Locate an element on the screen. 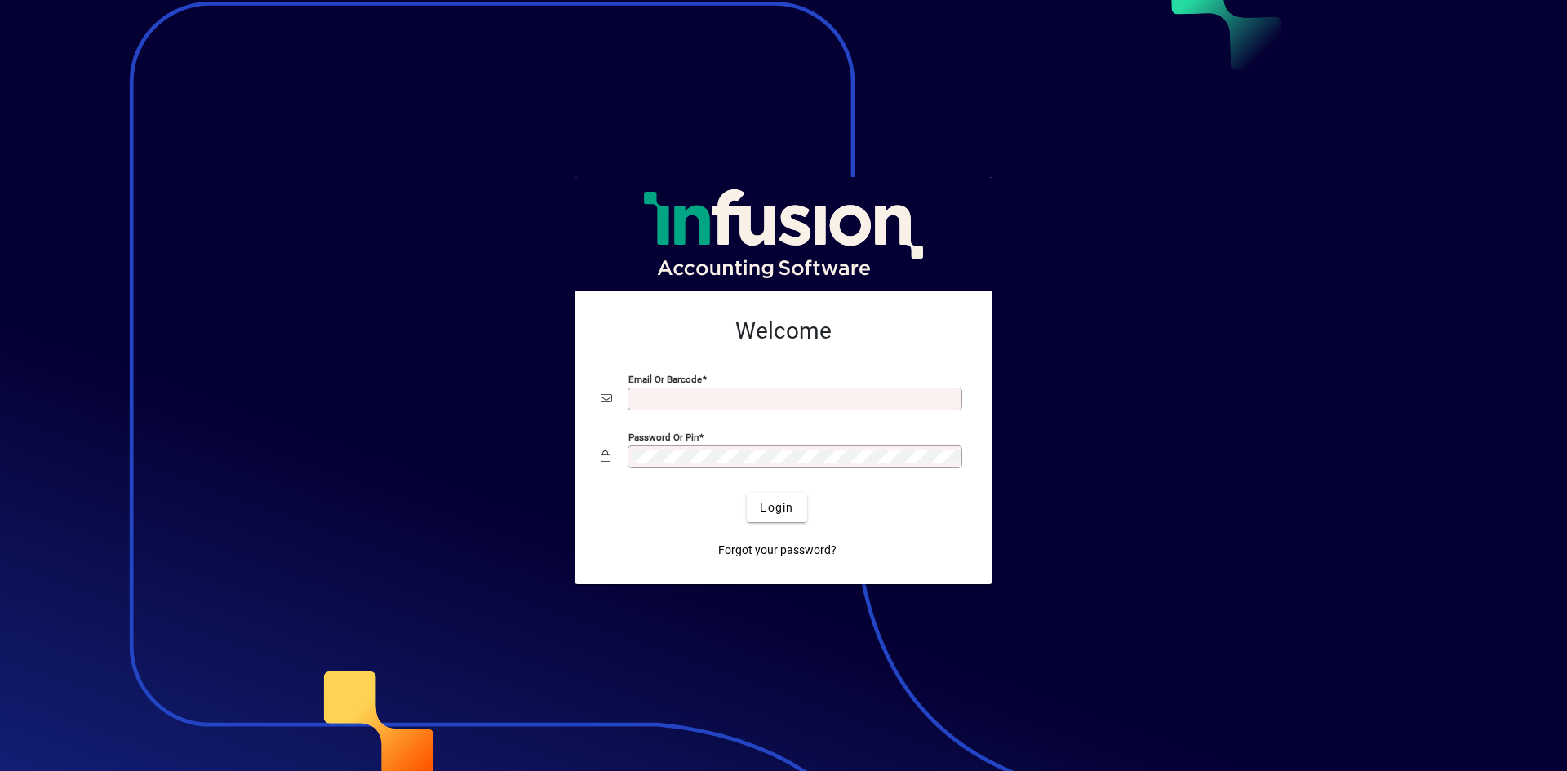 The width and height of the screenshot is (1567, 771). button: Login is located at coordinates (776, 507).